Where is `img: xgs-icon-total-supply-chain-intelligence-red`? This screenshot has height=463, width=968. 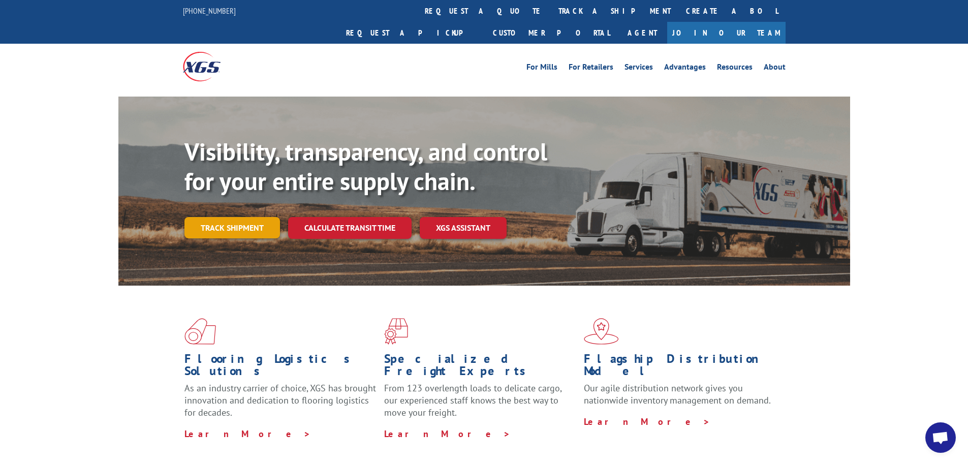 img: xgs-icon-total-supply-chain-intelligence-red is located at coordinates (200, 331).